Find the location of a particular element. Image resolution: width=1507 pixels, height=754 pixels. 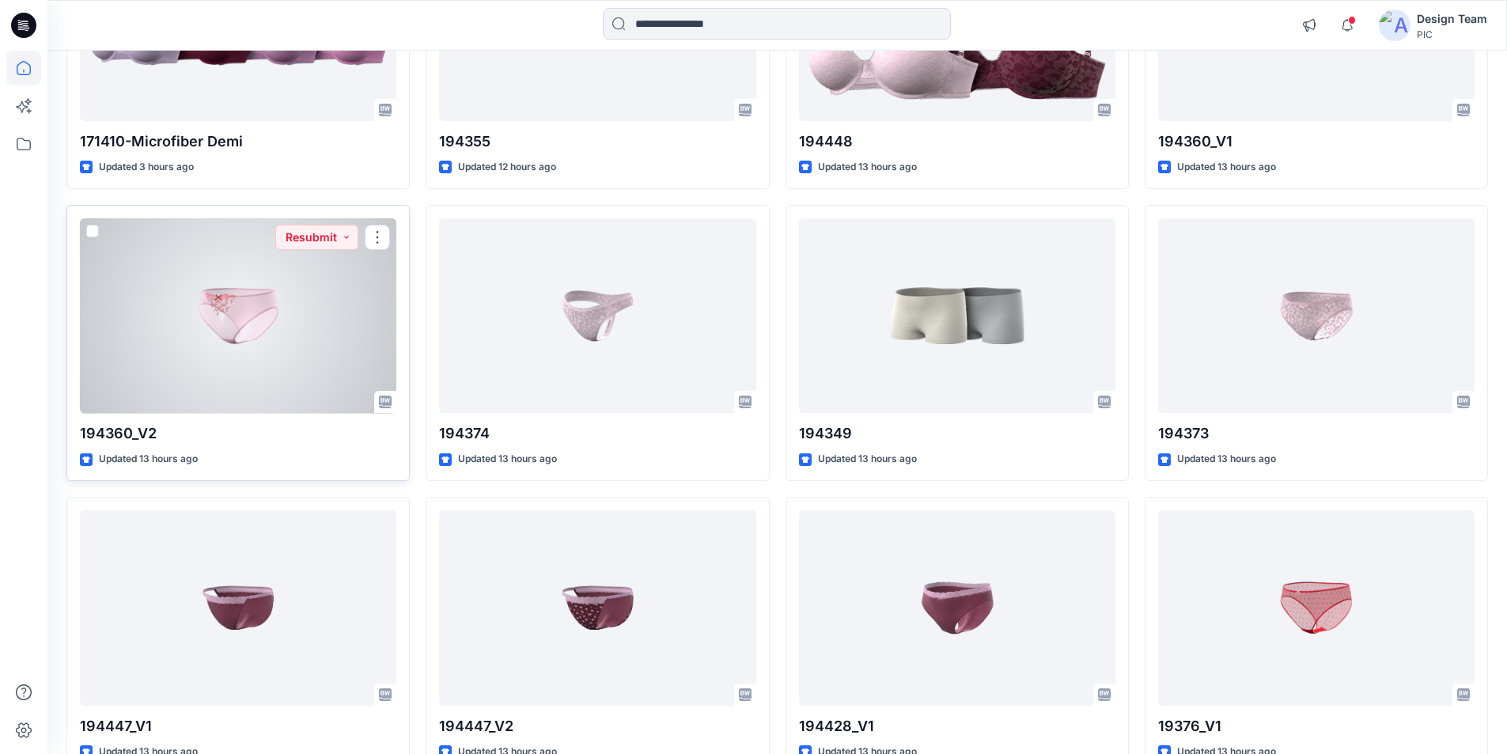

p: 194448 is located at coordinates (957, 142).